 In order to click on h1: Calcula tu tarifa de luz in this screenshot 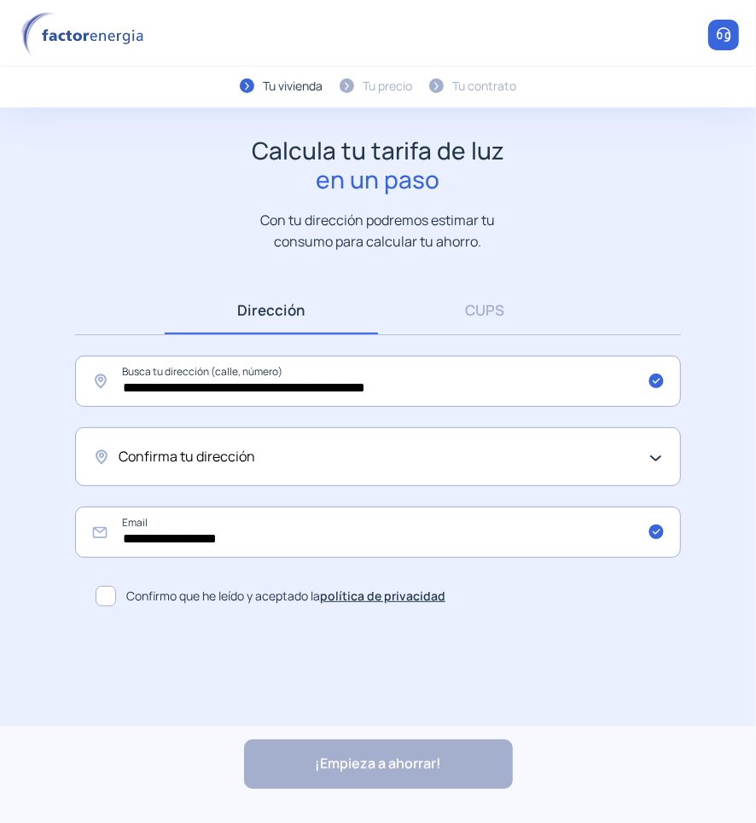, I will do `click(378, 165)`.